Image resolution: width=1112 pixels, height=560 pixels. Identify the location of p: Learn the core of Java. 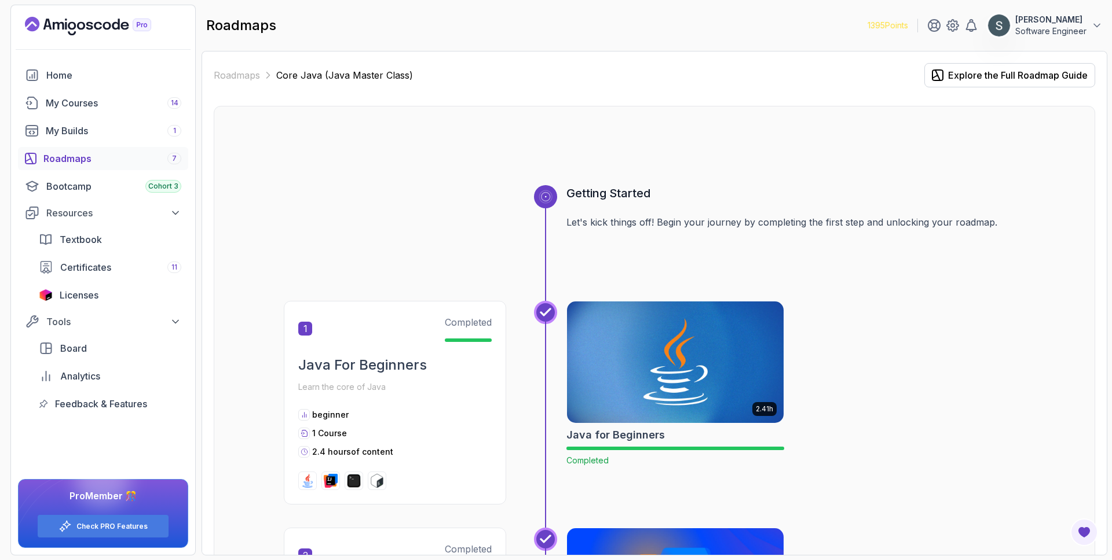
(395, 387).